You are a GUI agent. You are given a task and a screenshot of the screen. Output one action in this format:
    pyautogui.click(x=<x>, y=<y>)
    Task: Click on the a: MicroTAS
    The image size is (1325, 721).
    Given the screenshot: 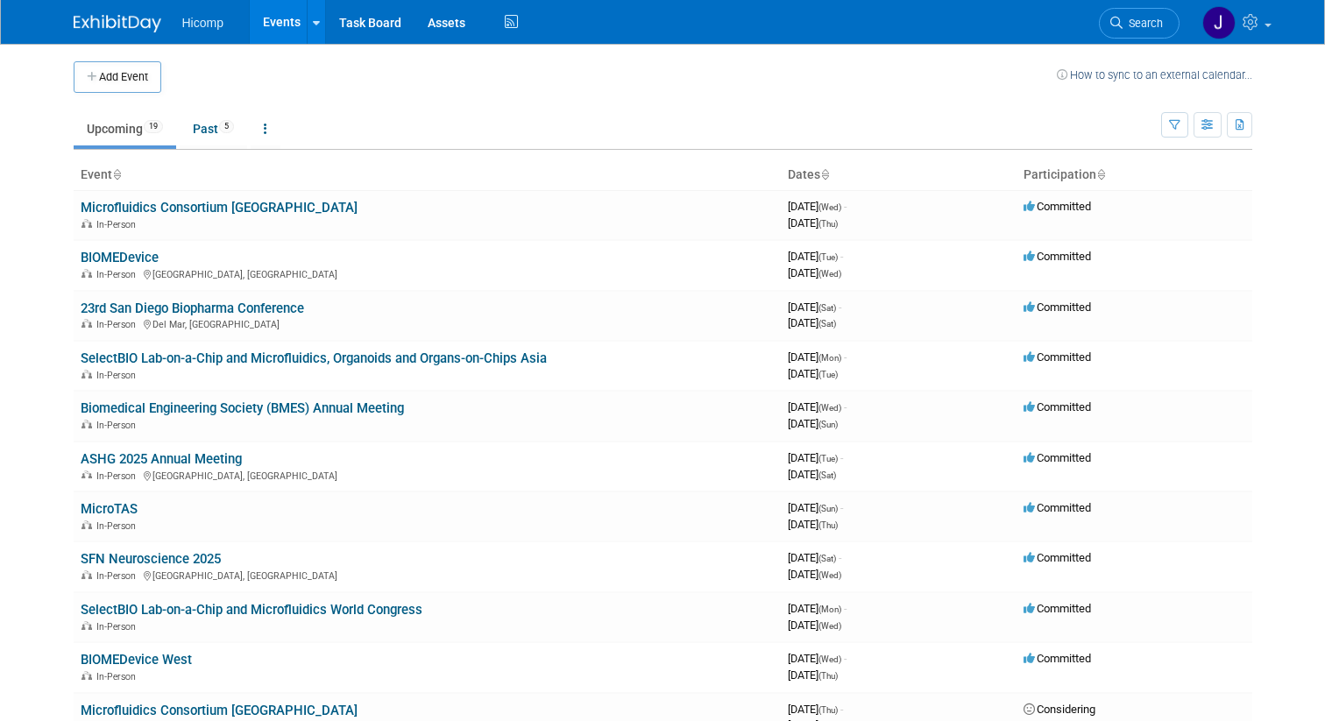 What is the action you would take?
    pyautogui.click(x=109, y=509)
    